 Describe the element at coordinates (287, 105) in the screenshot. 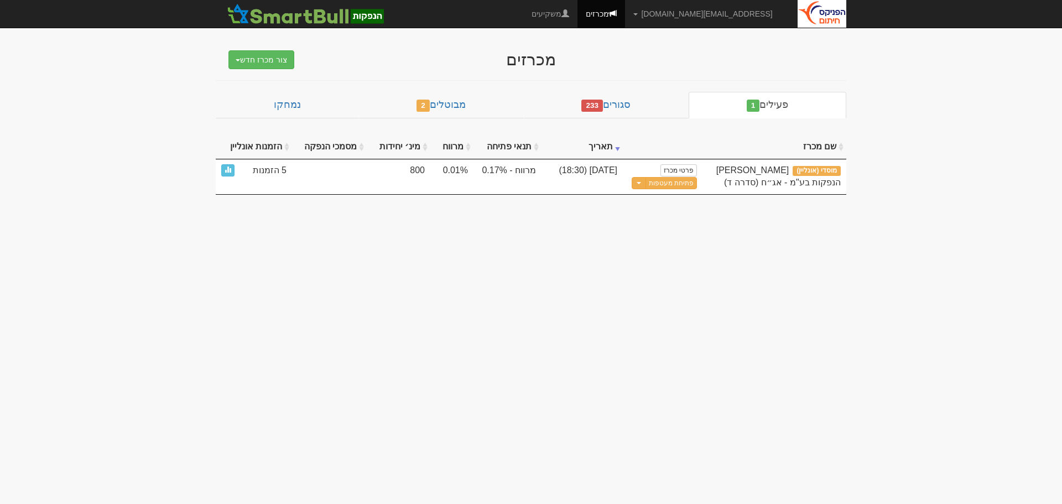

I see `a: נמחקו` at that location.